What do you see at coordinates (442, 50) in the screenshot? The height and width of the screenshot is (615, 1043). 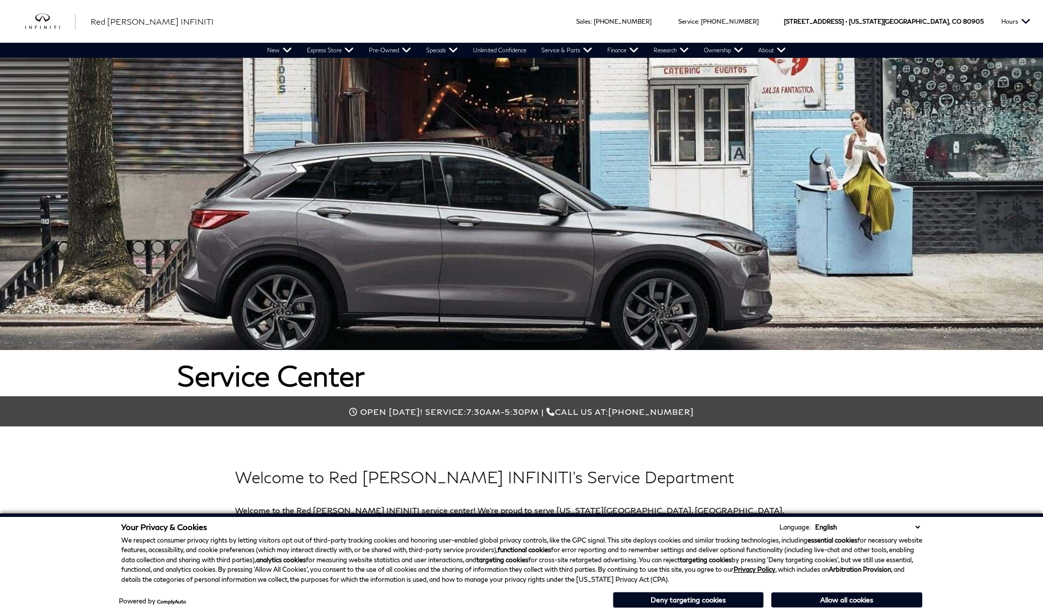 I see `a: Specials` at bounding box center [442, 50].